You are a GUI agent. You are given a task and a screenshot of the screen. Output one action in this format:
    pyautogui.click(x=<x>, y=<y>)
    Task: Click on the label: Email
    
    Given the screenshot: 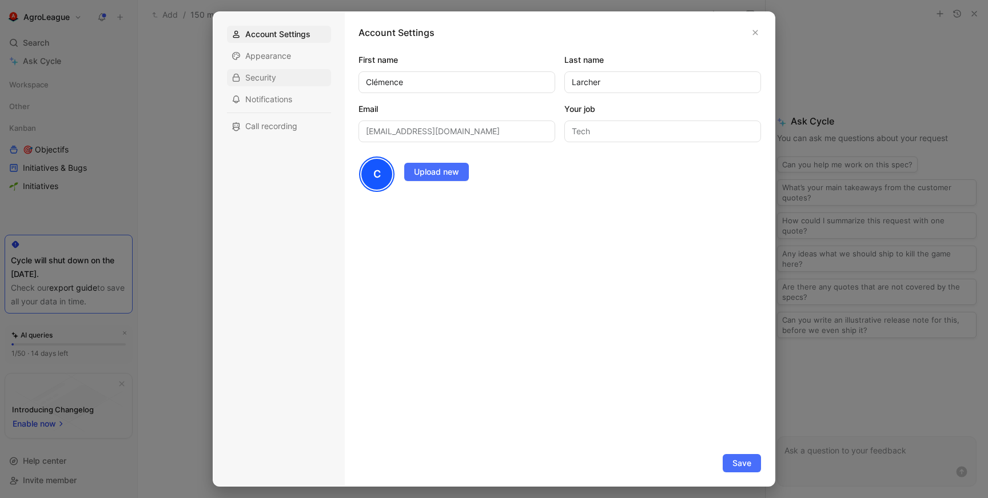 What is the action you would take?
    pyautogui.click(x=457, y=109)
    